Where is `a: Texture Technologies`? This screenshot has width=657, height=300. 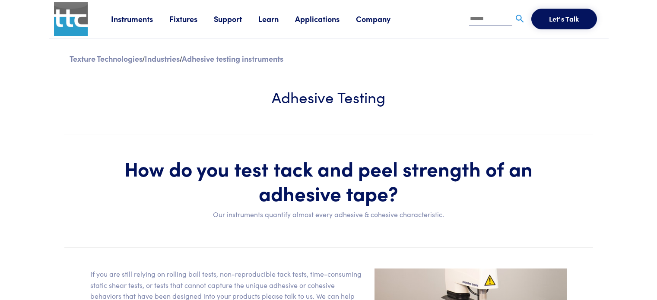 a: Texture Technologies is located at coordinates (106, 58).